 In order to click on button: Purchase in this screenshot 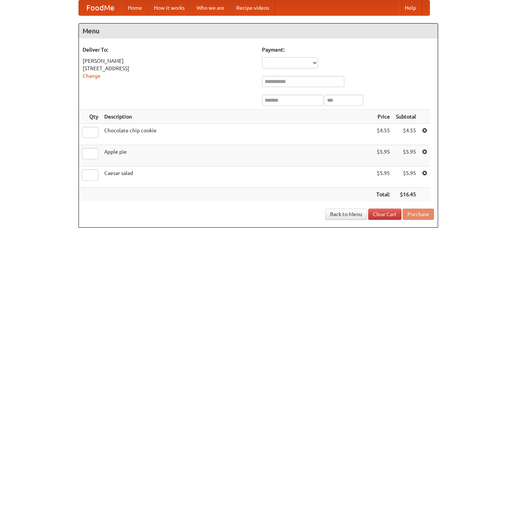, I will do `click(418, 214)`.